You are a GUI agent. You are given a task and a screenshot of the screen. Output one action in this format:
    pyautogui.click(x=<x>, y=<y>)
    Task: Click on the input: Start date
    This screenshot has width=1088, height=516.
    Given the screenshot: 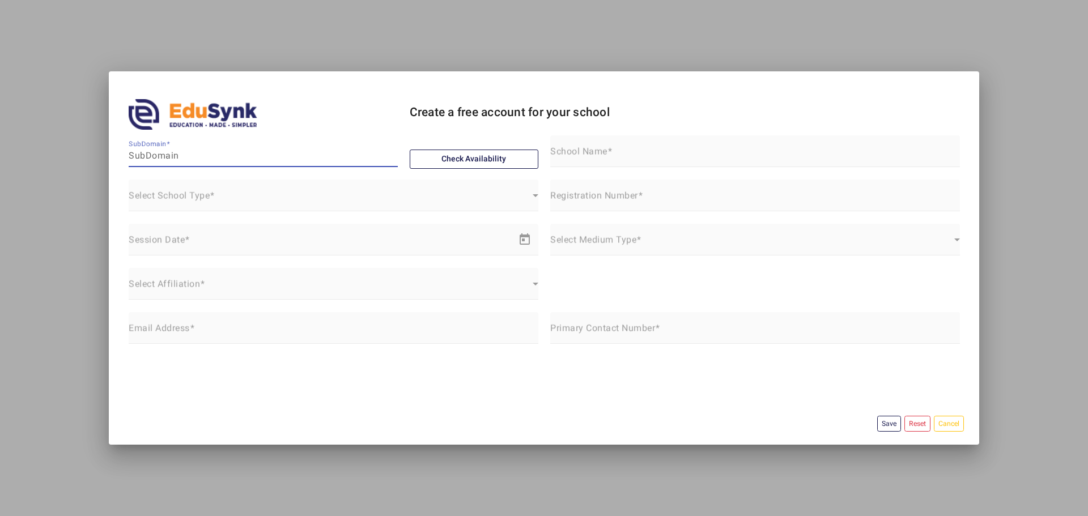 What is the action you would take?
    pyautogui.click(x=150, y=244)
    